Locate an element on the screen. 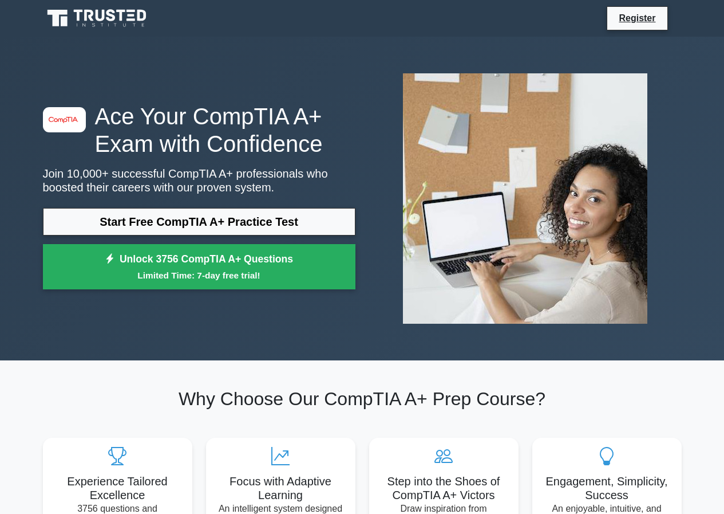 This screenshot has height=514, width=724. h1: Ace Your CompTIA A+ Exam with Confidence is located at coordinates (199, 130).